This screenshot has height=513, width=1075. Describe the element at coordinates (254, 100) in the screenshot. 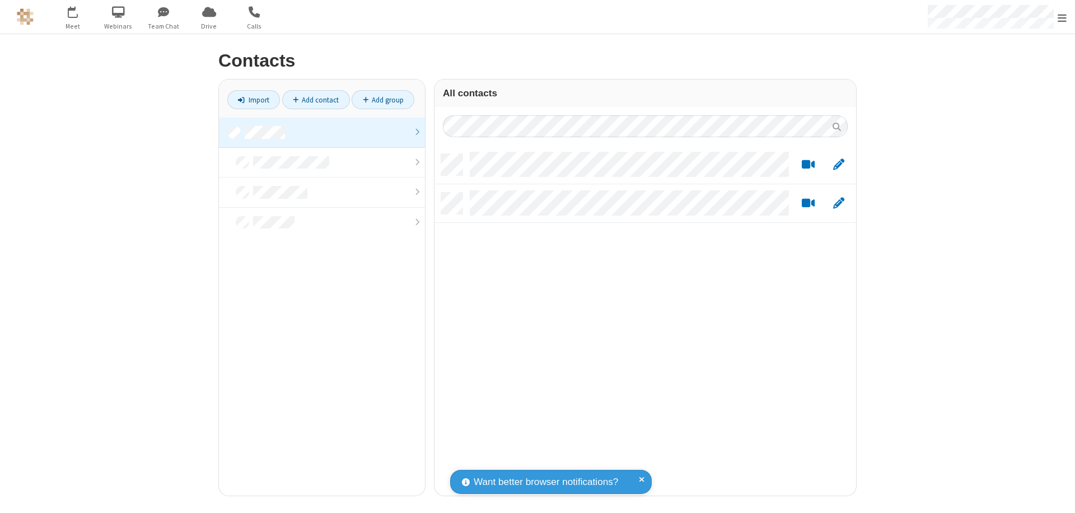

I see `a: Import` at that location.